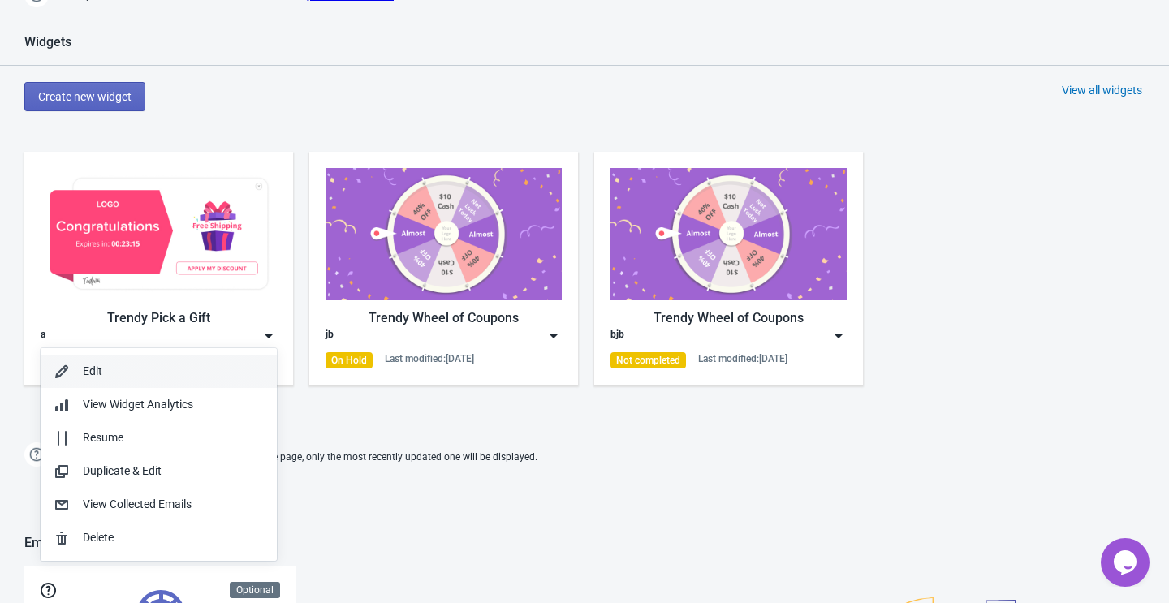 This screenshot has height=603, width=1169. What do you see at coordinates (255, 590) in the screenshot?
I see `div: Optional` at bounding box center [255, 590].